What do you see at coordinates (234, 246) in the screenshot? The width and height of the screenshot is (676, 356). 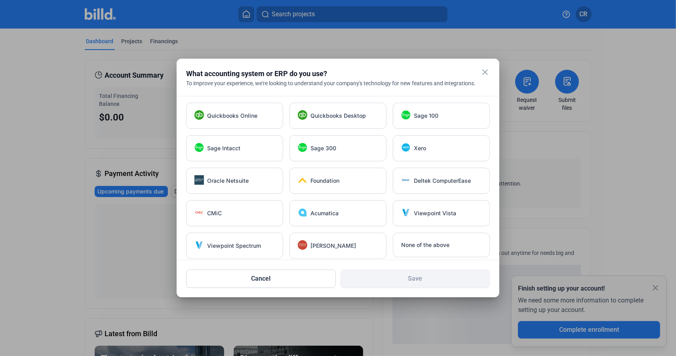 I see `span: Viewpoint Spectrum` at bounding box center [234, 246].